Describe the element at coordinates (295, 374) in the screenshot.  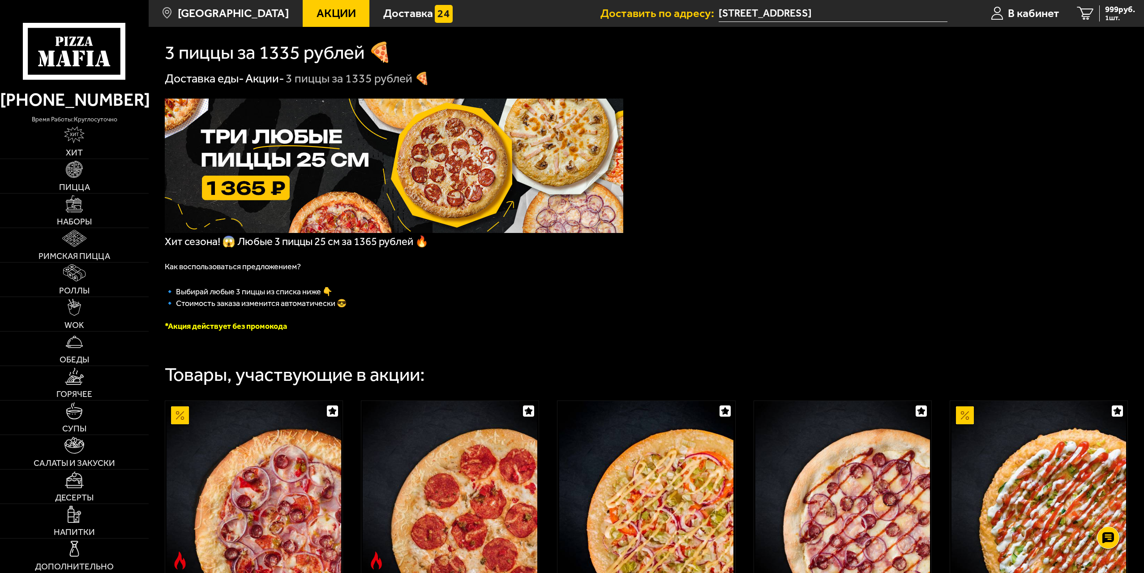
I see `div: Товары, участвующие в акции:` at that location.